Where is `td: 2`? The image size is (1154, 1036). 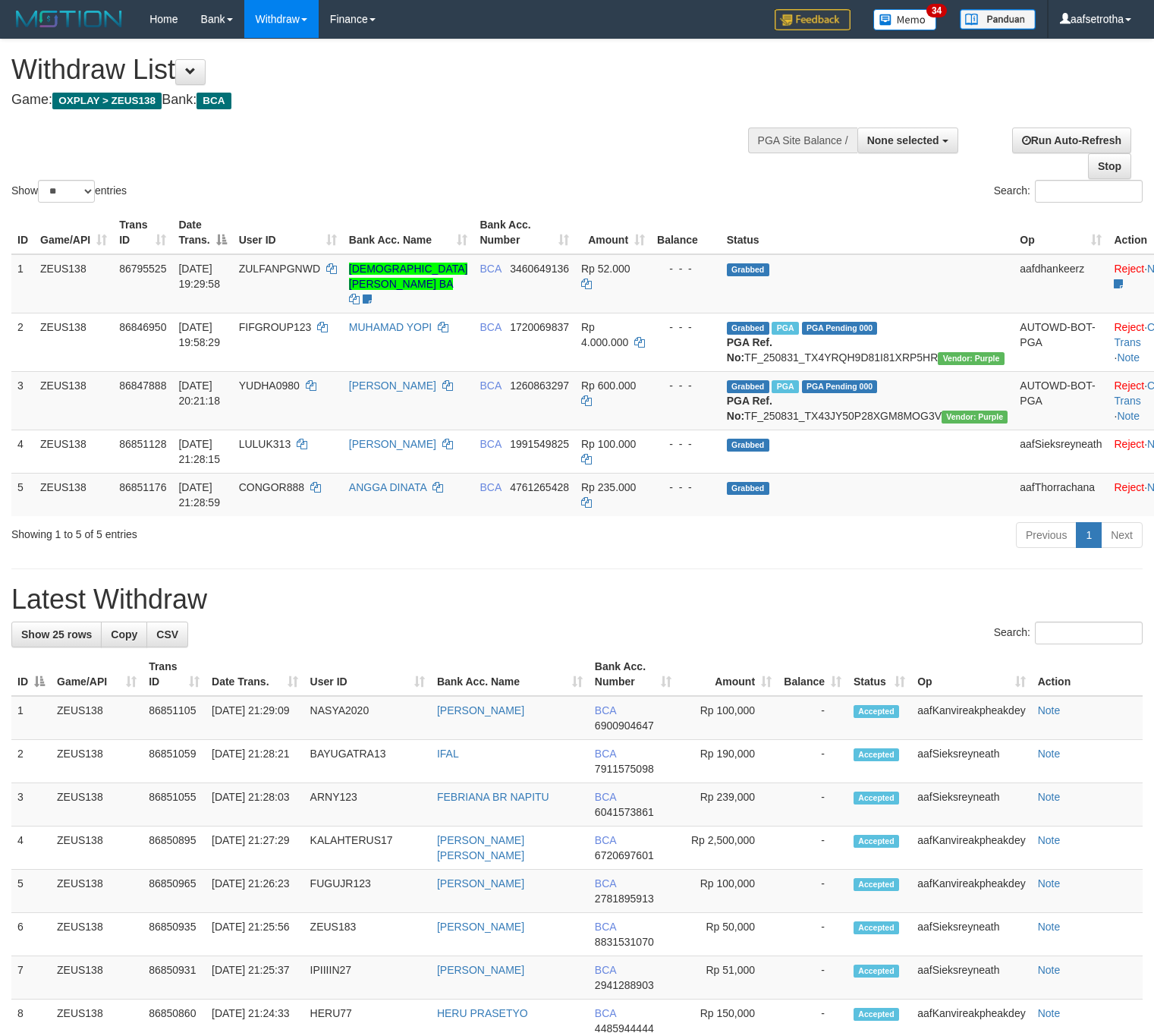
td: 2 is located at coordinates (32, 761).